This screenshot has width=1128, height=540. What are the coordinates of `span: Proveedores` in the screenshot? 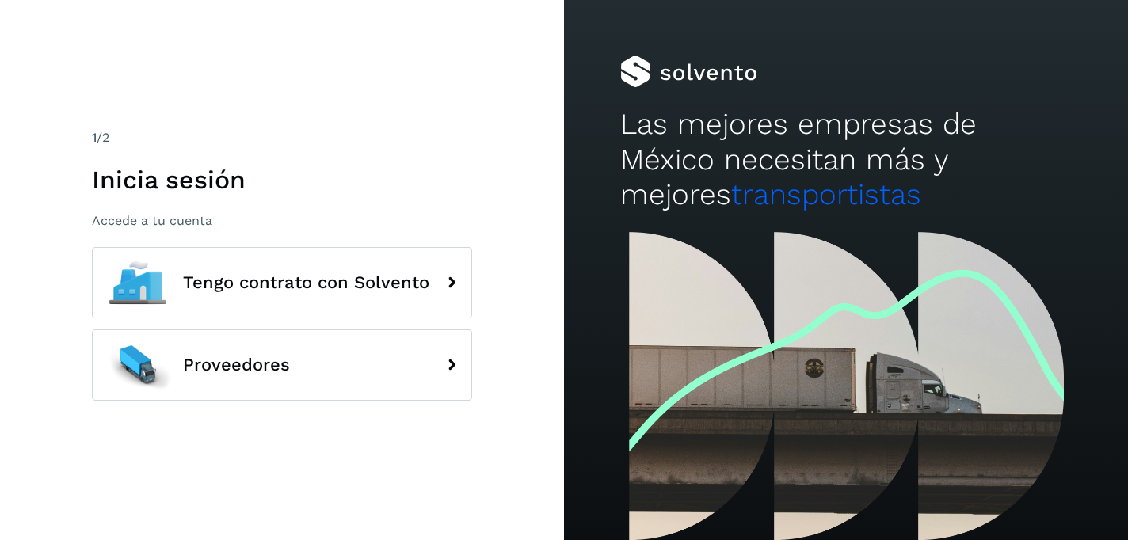 It's located at (236, 365).